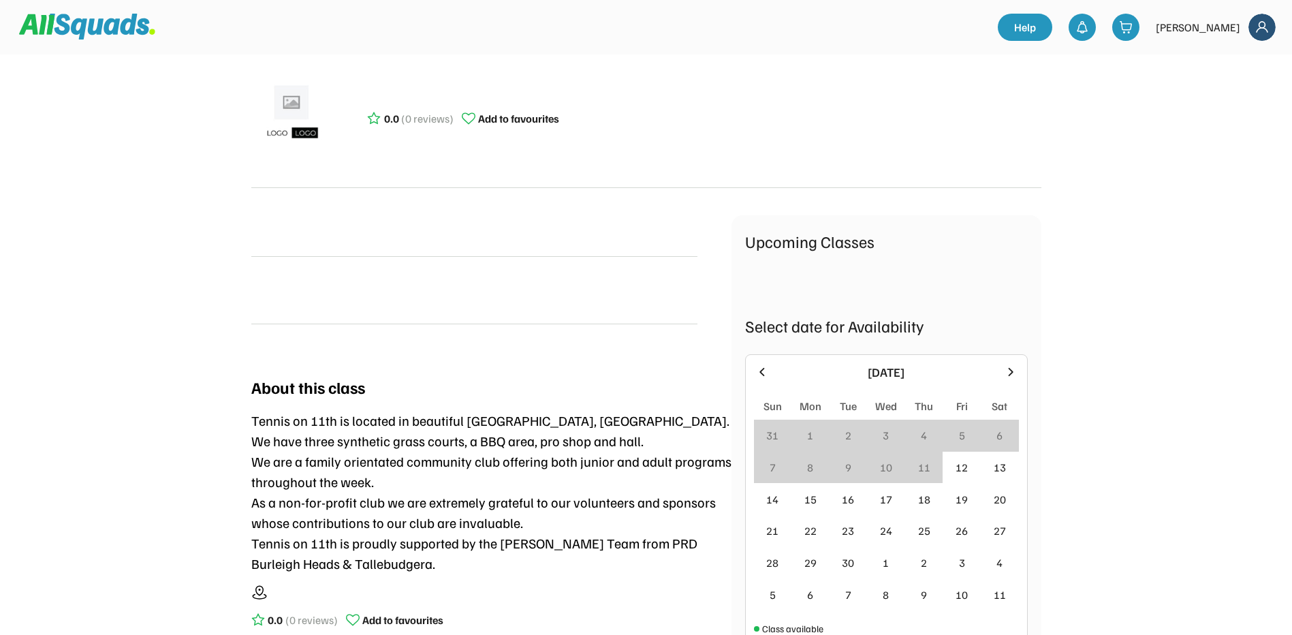  What do you see at coordinates (811, 563) in the screenshot?
I see `div: 29` at bounding box center [811, 563].